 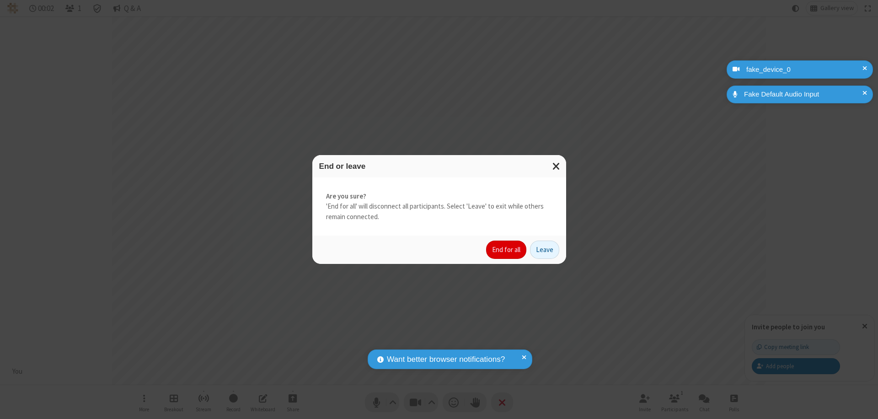 I want to click on button: End for all, so click(x=506, y=250).